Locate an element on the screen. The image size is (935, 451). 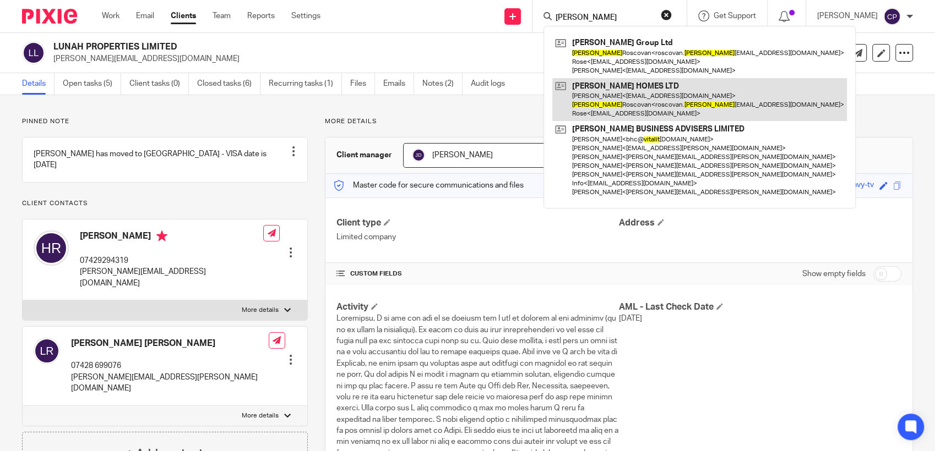
a: Recurring tasks (1) is located at coordinates (305, 84).